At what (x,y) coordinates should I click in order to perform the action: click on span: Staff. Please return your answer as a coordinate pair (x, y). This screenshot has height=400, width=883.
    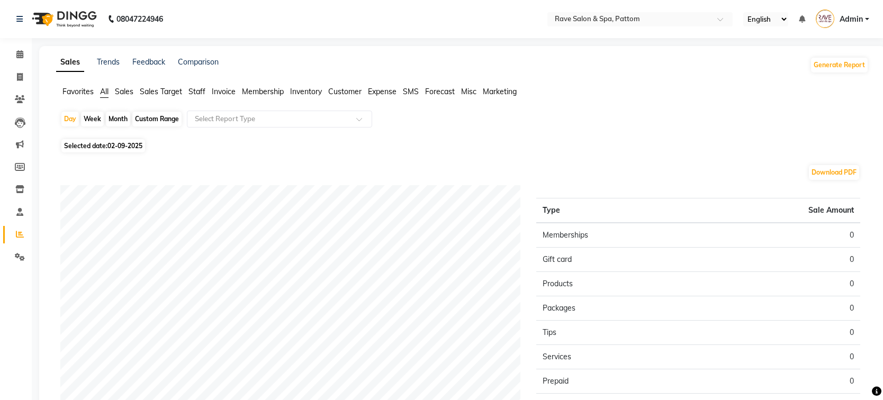
    Looking at the image, I should click on (197, 92).